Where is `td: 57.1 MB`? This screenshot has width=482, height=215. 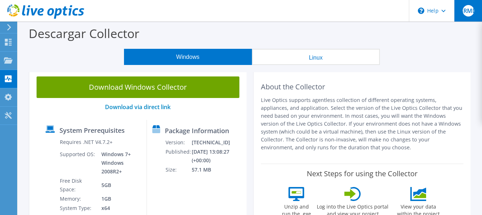
td: 57.1 MB is located at coordinates (217, 169).